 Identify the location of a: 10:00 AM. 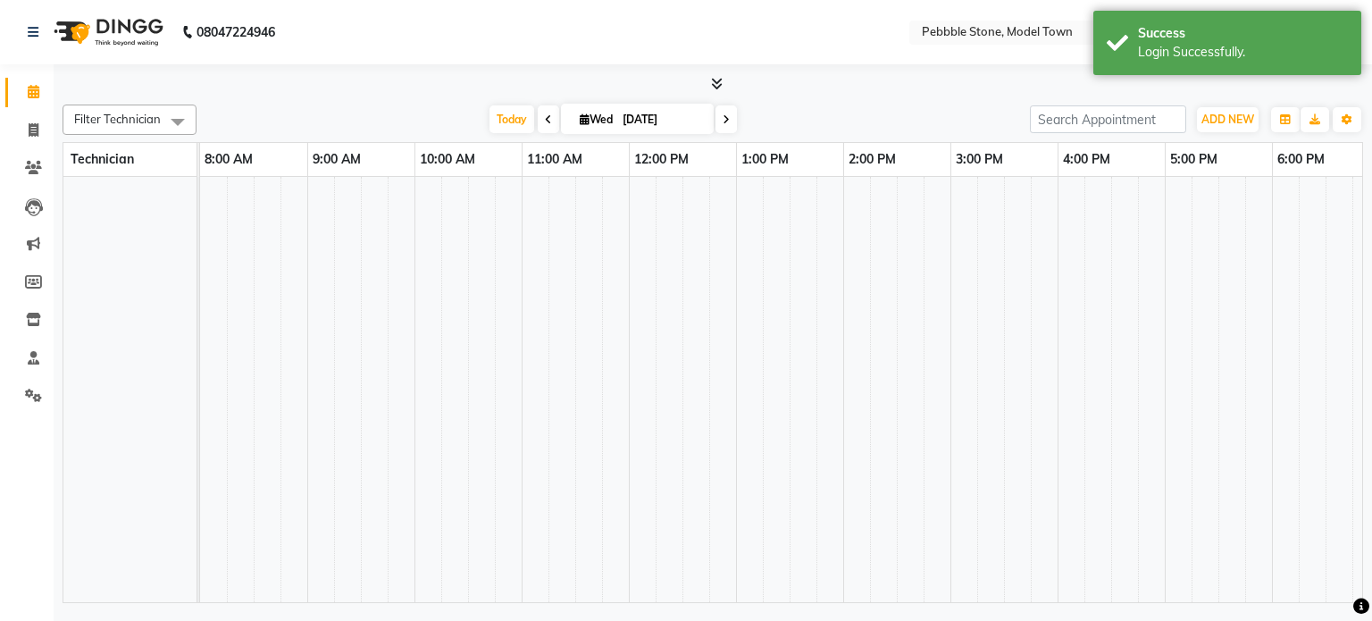
(448, 159).